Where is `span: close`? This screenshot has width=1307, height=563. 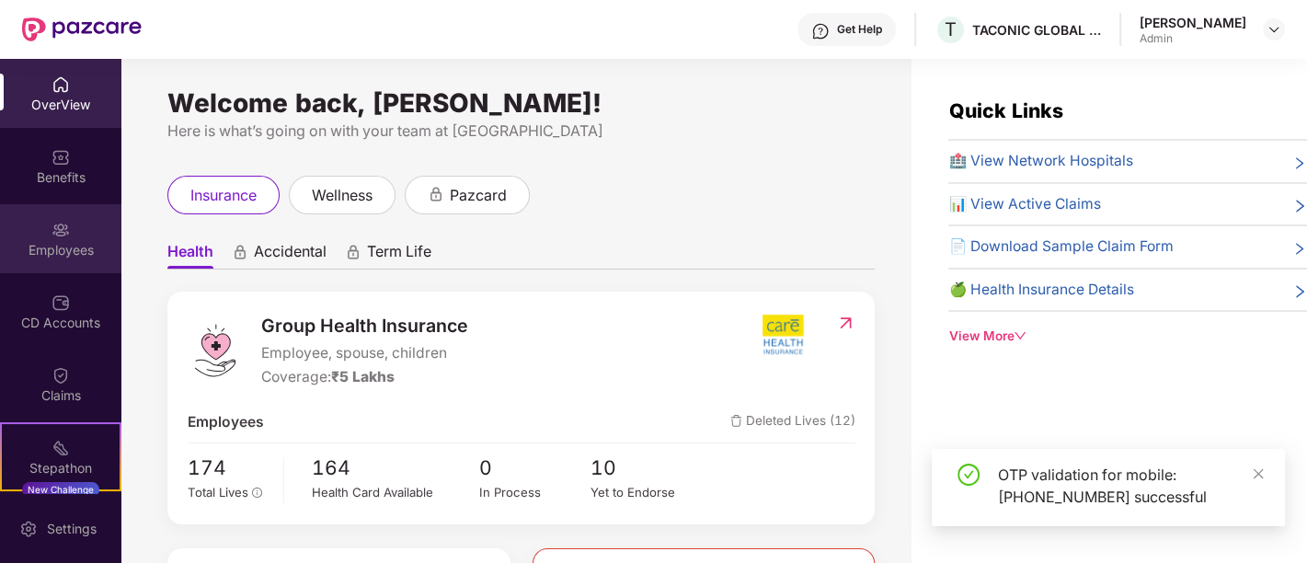 span: close is located at coordinates (1258, 474).